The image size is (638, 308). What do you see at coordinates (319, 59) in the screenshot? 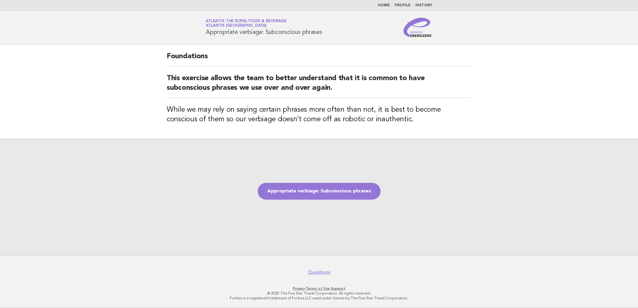
I see `h2: Foundations` at bounding box center [319, 59].